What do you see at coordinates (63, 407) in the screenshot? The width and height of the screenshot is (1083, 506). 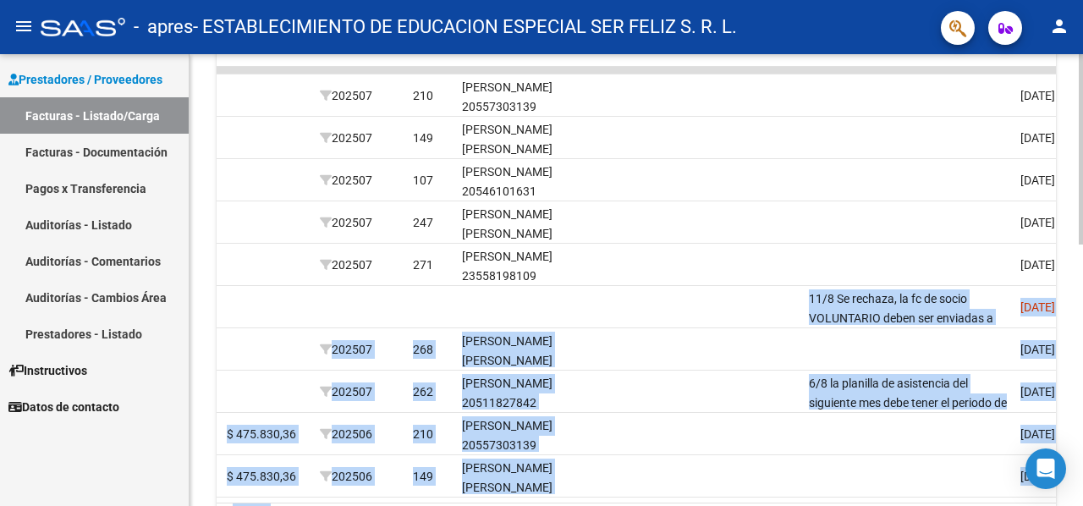 I see `span: Datos de contacto` at bounding box center [63, 407].